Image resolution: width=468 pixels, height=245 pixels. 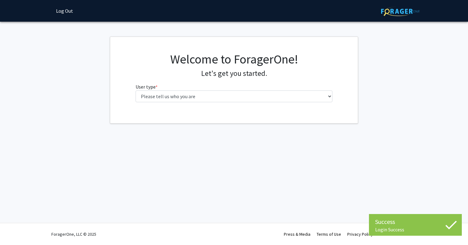 What do you see at coordinates (74, 234) in the screenshot?
I see `div: ForagerOne, LLC © 2025` at bounding box center [74, 234].